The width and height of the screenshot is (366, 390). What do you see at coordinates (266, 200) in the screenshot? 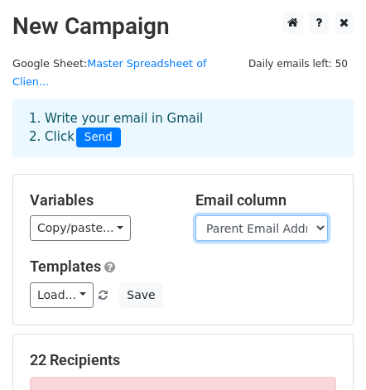
I see `h5: Email column` at bounding box center [266, 200].